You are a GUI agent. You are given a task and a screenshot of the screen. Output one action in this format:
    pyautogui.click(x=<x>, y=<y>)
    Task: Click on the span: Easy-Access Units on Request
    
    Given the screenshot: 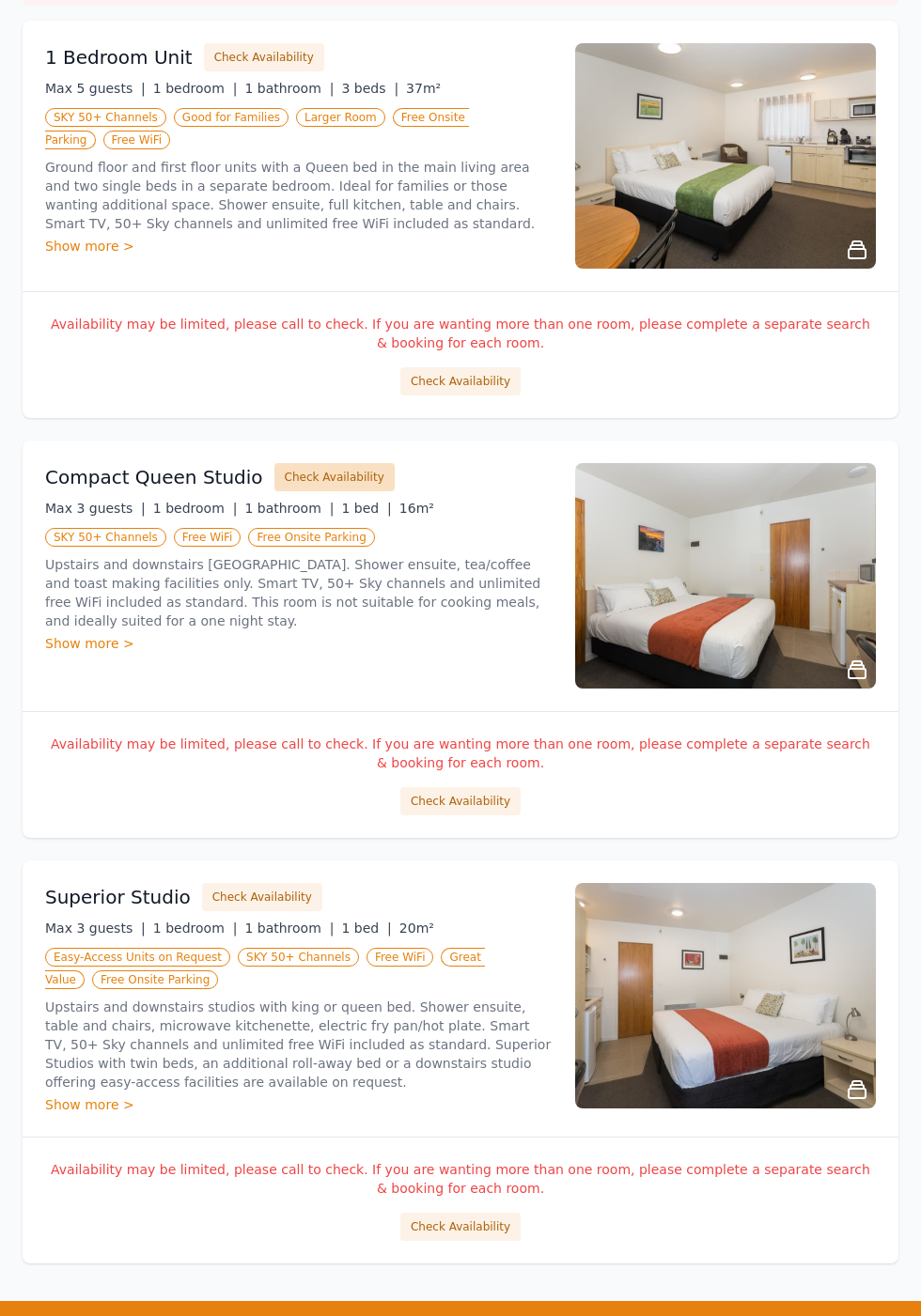 What is the action you would take?
    pyautogui.click(x=137, y=958)
    